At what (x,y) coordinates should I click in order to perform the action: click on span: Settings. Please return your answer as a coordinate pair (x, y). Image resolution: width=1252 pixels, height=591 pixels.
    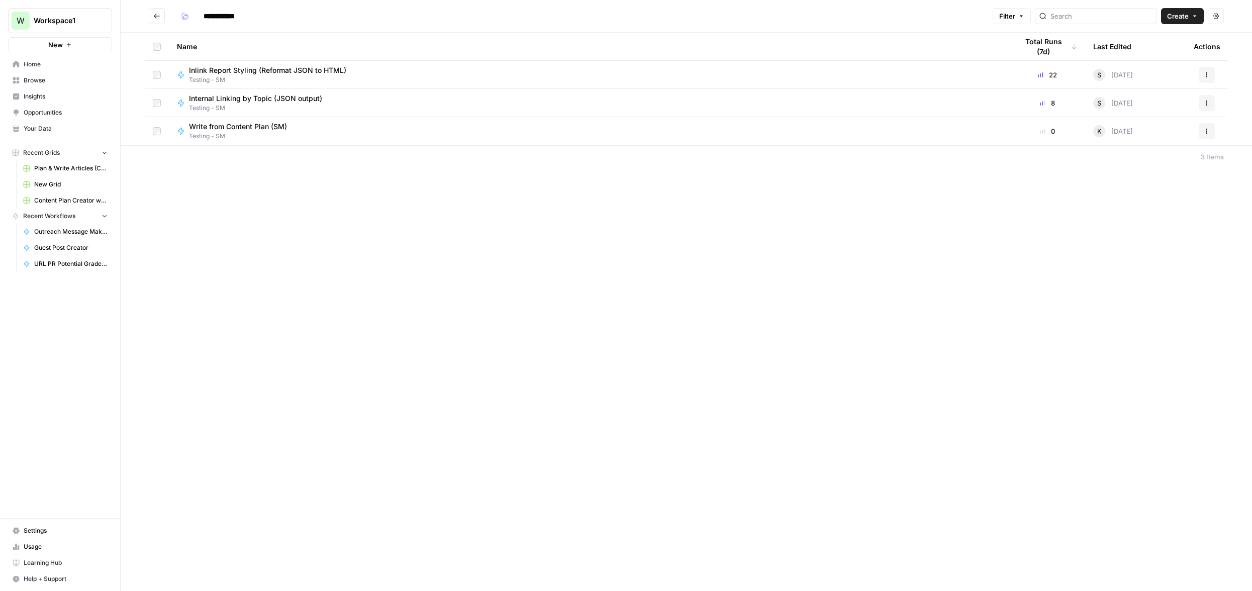
    Looking at the image, I should click on (65, 531).